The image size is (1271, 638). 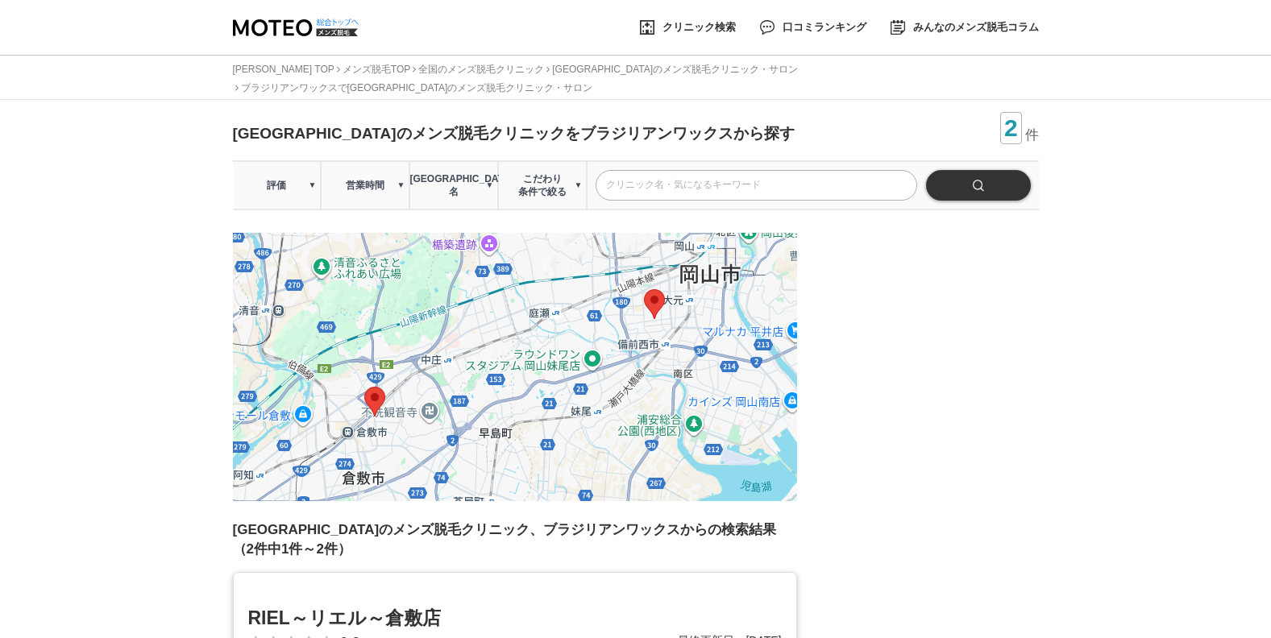 What do you see at coordinates (515, 618) in the screenshot?
I see `h2: RIEL～リエル～倉敷店` at bounding box center [515, 618].